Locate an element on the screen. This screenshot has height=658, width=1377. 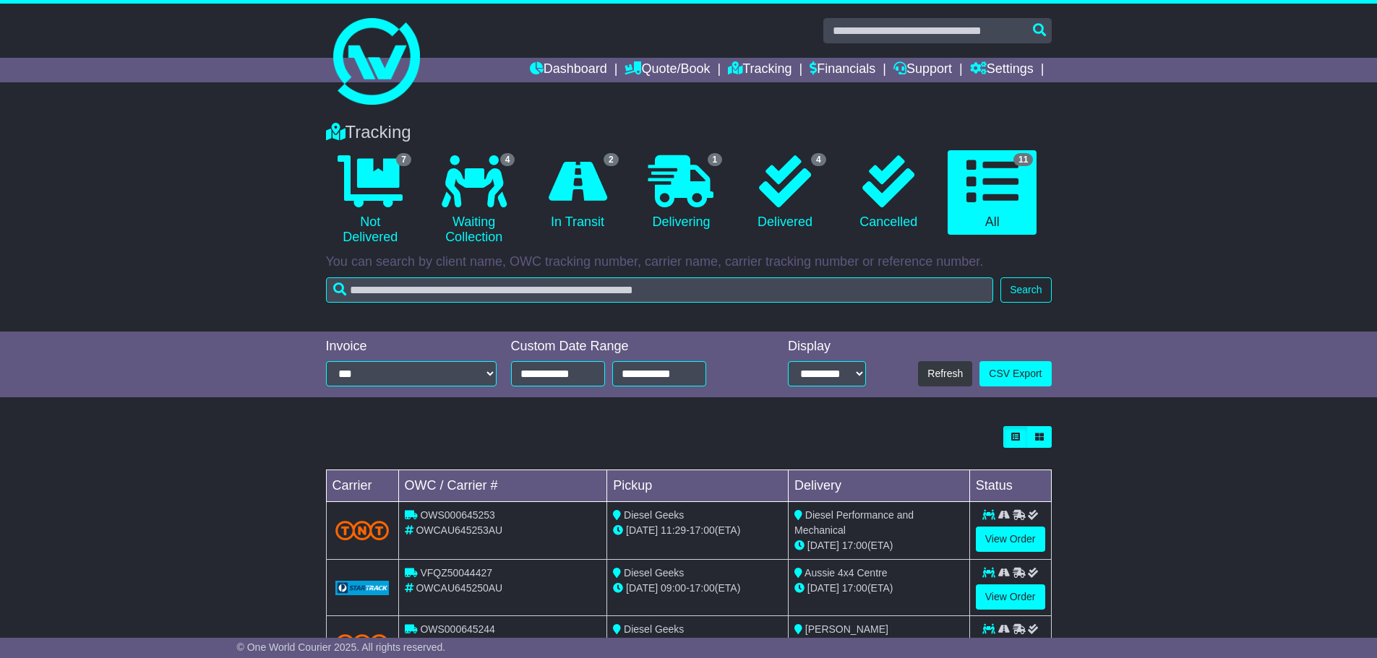
p: You can search by client name, OWC tracking number, carrier name, carrier tracking number or refe... is located at coordinates (689, 262).